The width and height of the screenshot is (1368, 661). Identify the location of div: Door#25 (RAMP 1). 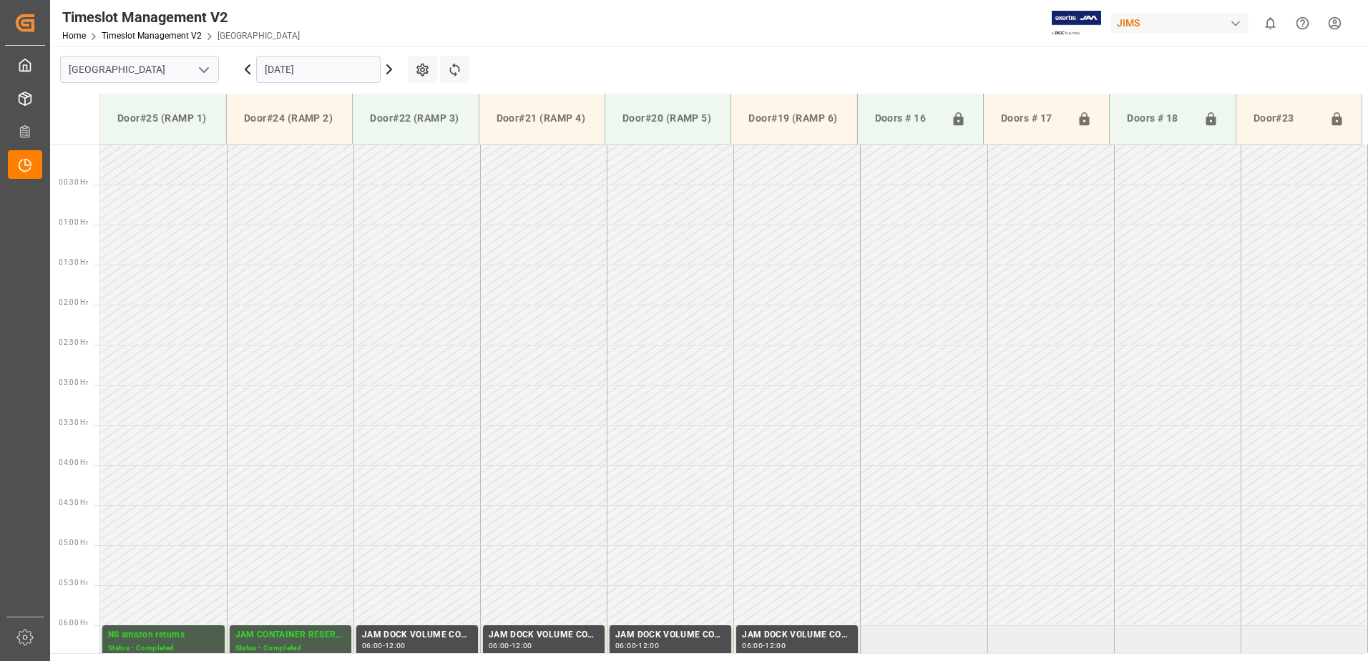
(163, 118).